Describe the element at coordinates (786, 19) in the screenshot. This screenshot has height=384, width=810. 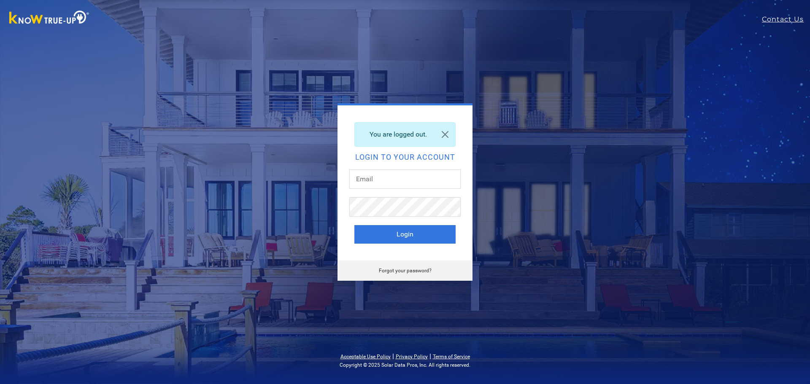
I see `a: Contact Us` at that location.